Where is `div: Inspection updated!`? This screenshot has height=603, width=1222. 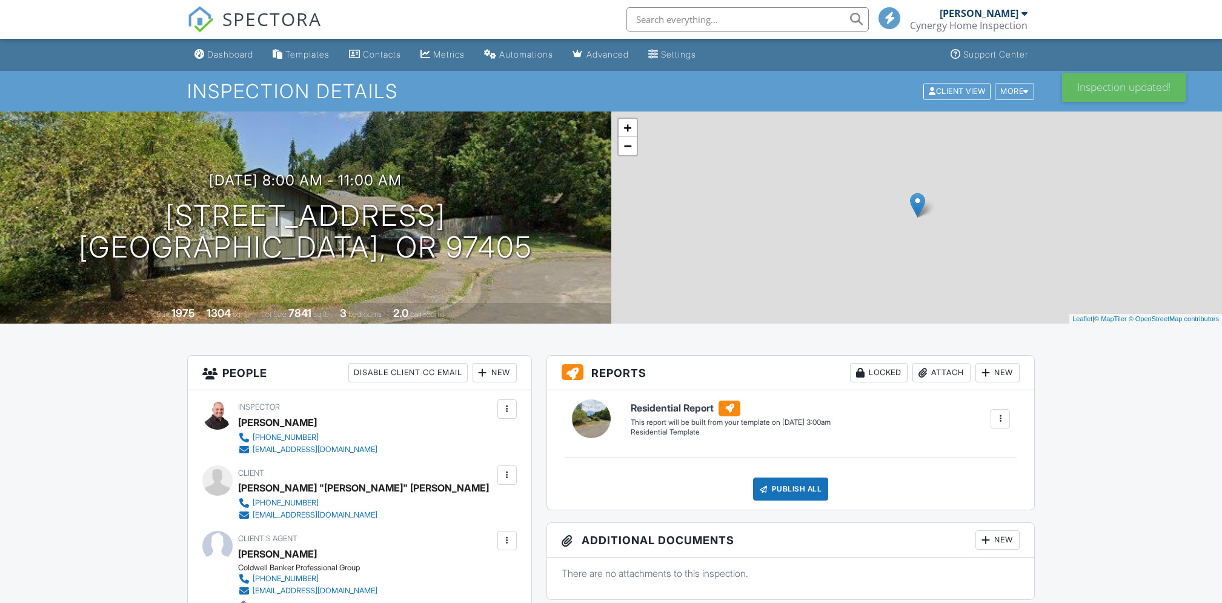 div: Inspection updated! is located at coordinates (1123, 87).